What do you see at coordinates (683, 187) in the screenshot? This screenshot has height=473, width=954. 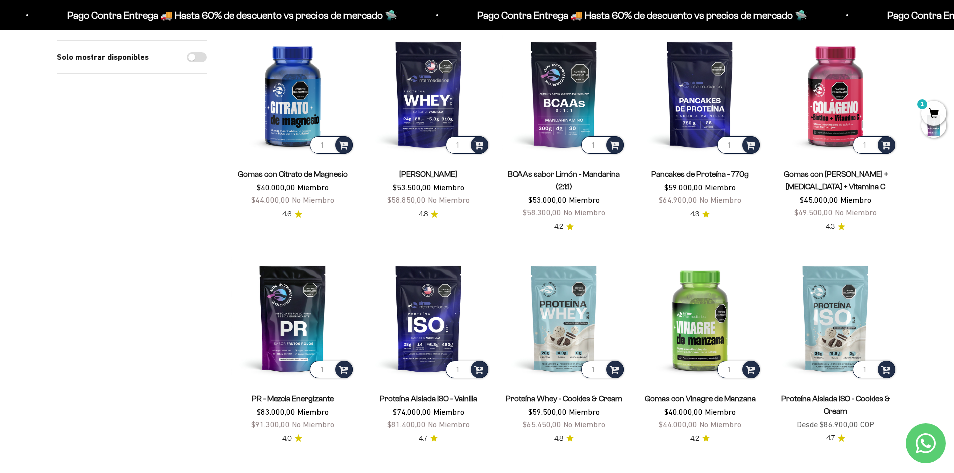 I see `span: $59.000,00` at bounding box center [683, 187].